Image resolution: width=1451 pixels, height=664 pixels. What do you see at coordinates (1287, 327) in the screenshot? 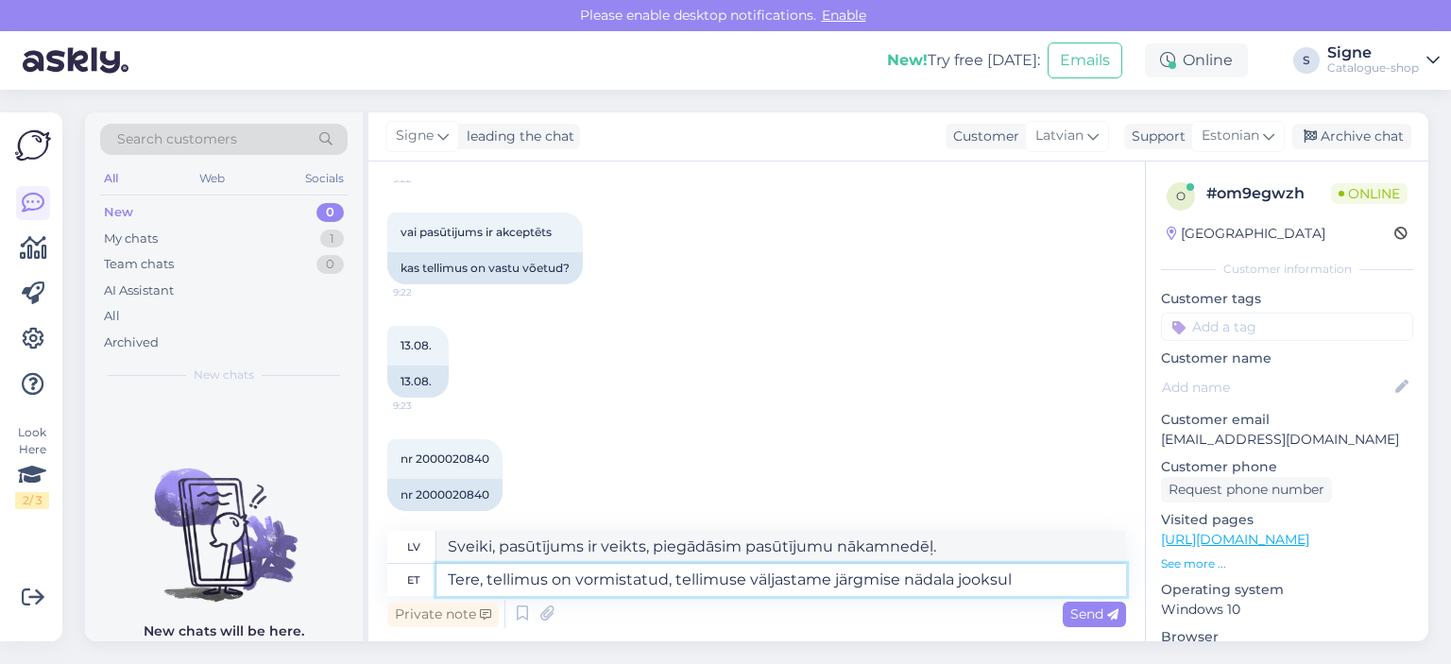
I see `input: Add a tag` at bounding box center [1287, 327].